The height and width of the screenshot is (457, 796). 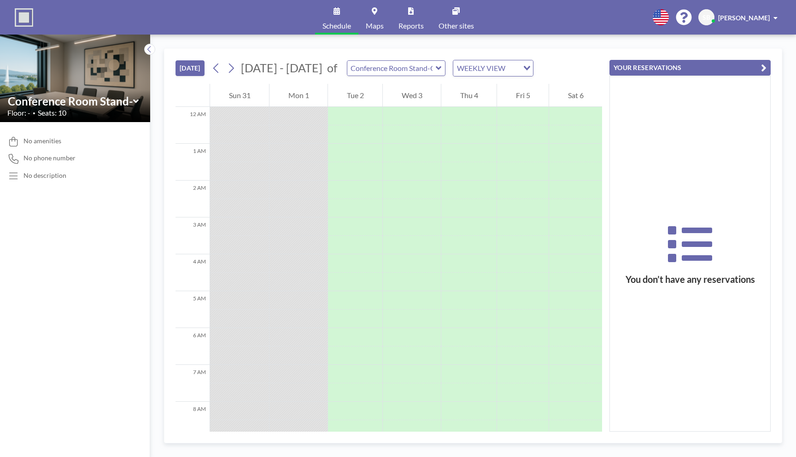 What do you see at coordinates (706, 18) in the screenshot?
I see `span: SB` at bounding box center [706, 18].